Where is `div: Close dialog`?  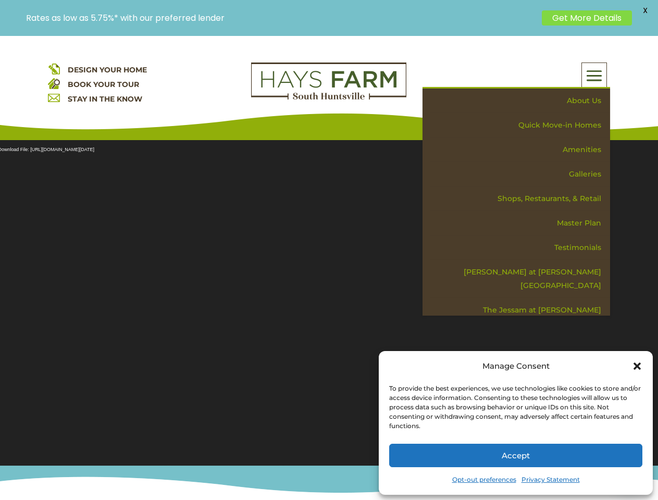 div: Close dialog is located at coordinates (637, 366).